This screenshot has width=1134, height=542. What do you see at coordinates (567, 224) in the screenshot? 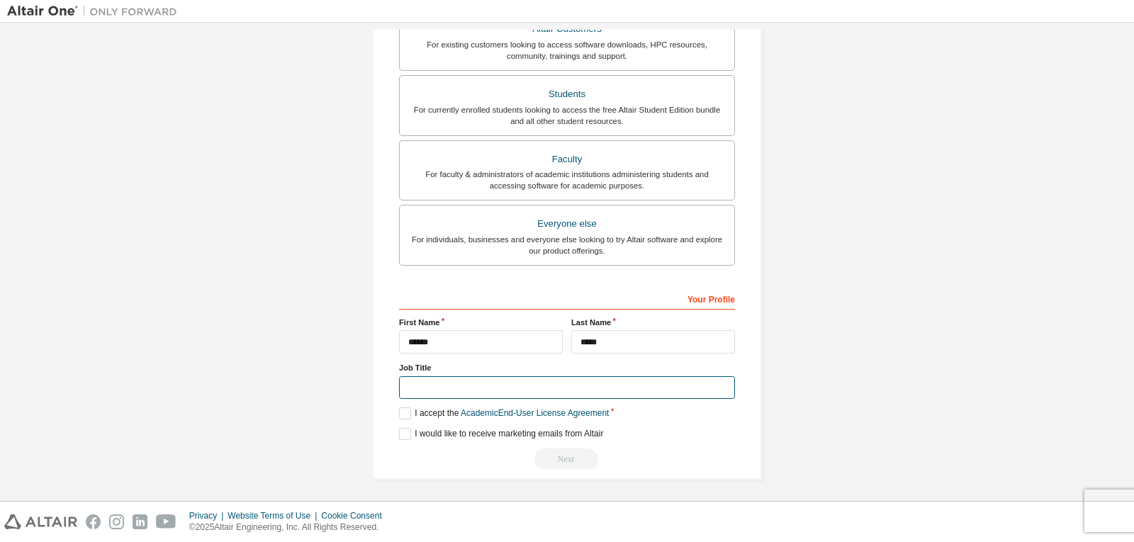
I see `div: Everyone else` at bounding box center [567, 224].